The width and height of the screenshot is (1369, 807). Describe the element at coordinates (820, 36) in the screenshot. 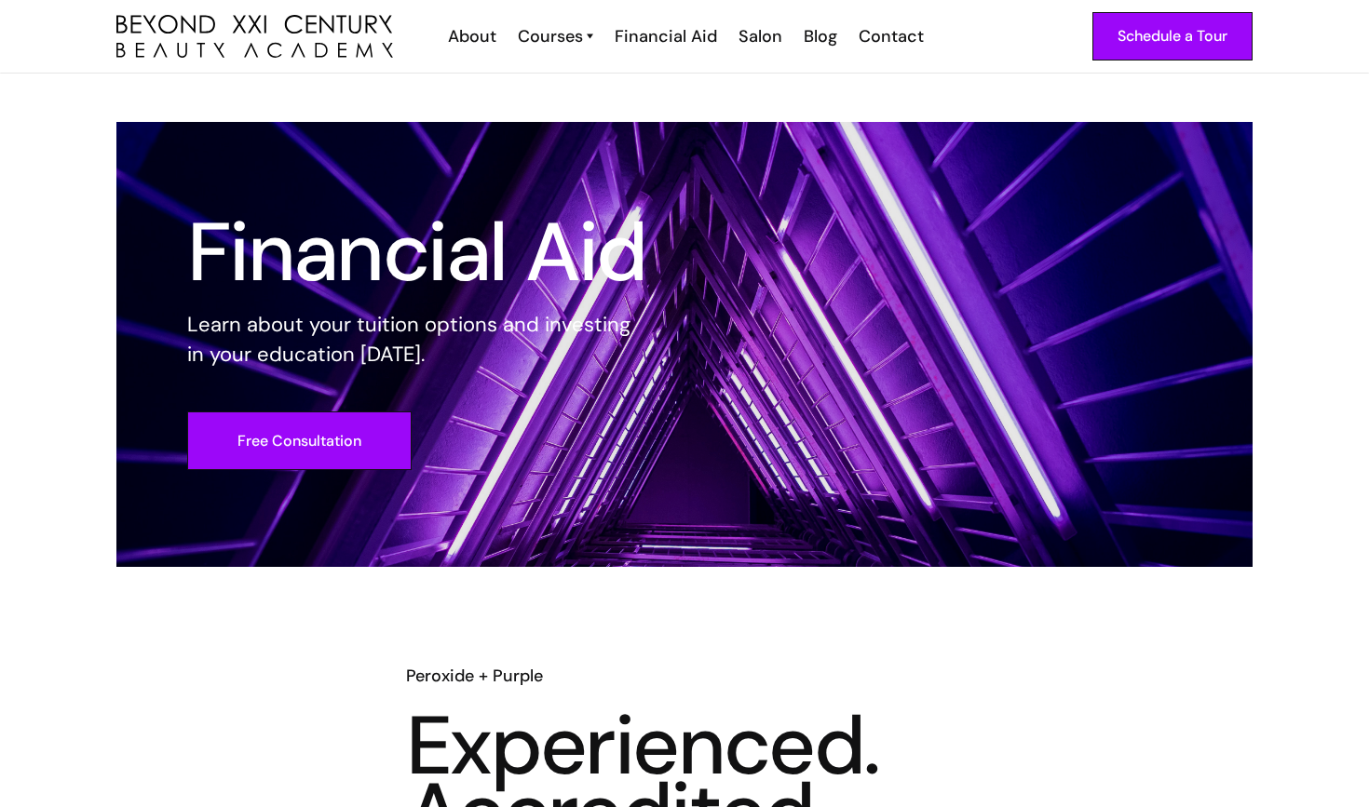

I see `div: Blog` at that location.